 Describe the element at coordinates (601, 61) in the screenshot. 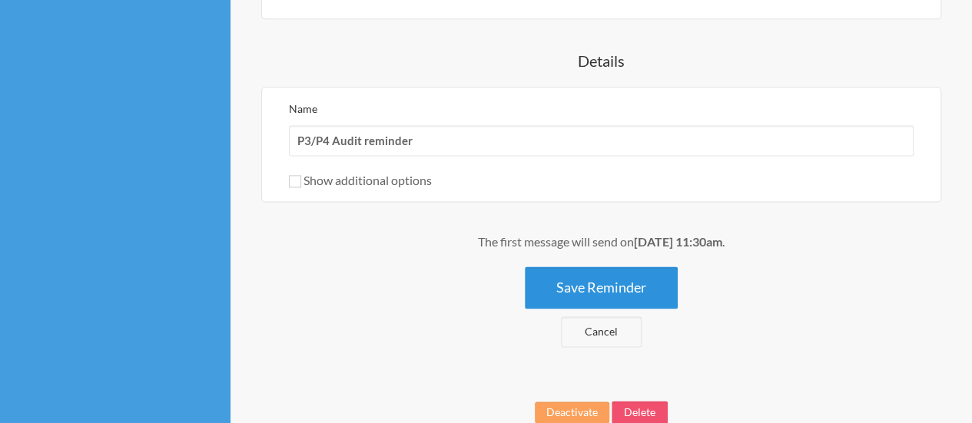

I see `h4: Details` at that location.